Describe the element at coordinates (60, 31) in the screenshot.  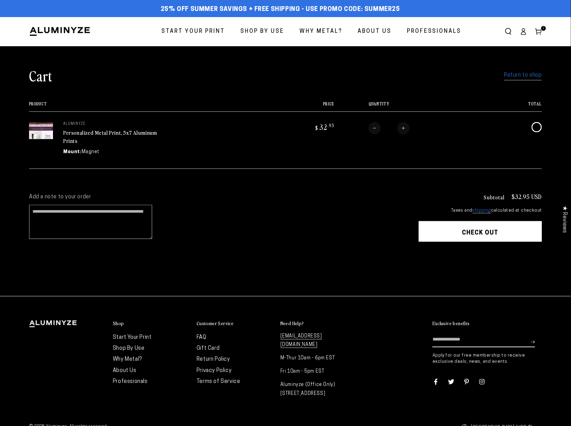
I see `img: Aluminyze` at that location.